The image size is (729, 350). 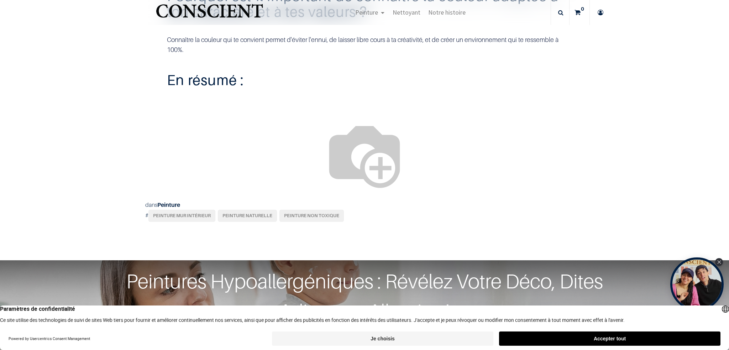 I want to click on div: Open Tolstoy widget, so click(x=697, y=284).